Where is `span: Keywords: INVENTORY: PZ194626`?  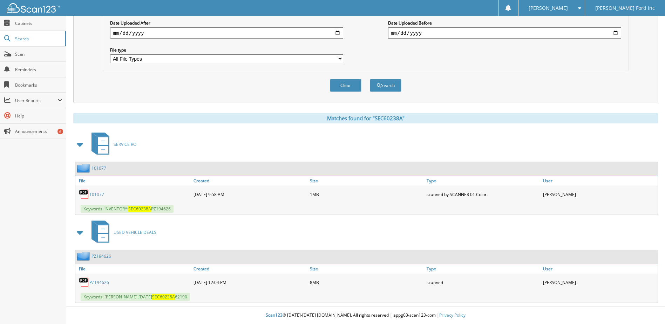
span: Keywords: INVENTORY: PZ194626 is located at coordinates (127, 209).